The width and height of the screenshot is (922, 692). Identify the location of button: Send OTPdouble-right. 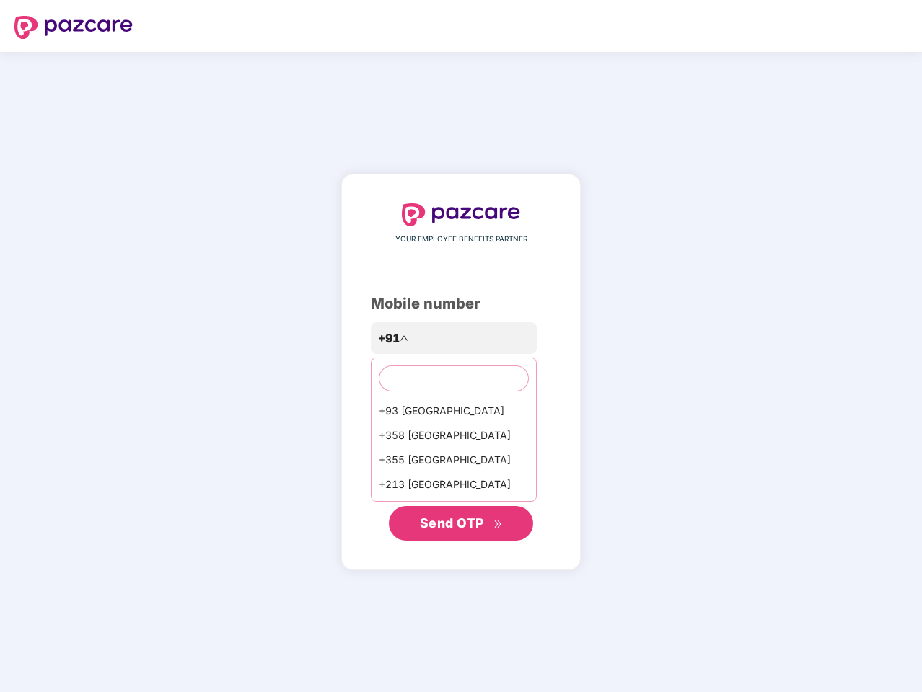
(461, 524).